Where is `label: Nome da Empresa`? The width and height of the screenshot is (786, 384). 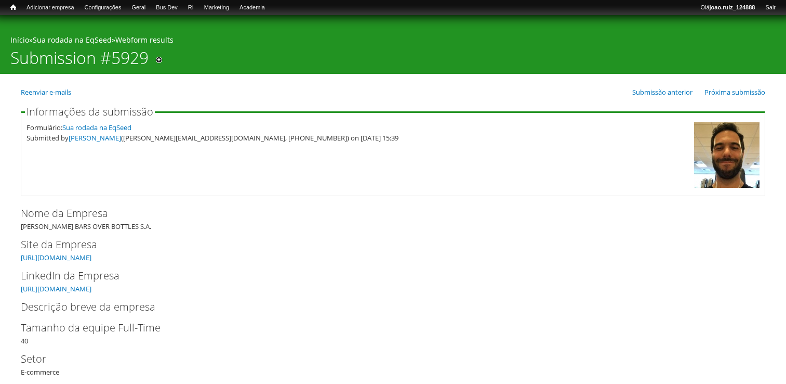
label: Nome da Empresa is located at coordinates (385, 213).